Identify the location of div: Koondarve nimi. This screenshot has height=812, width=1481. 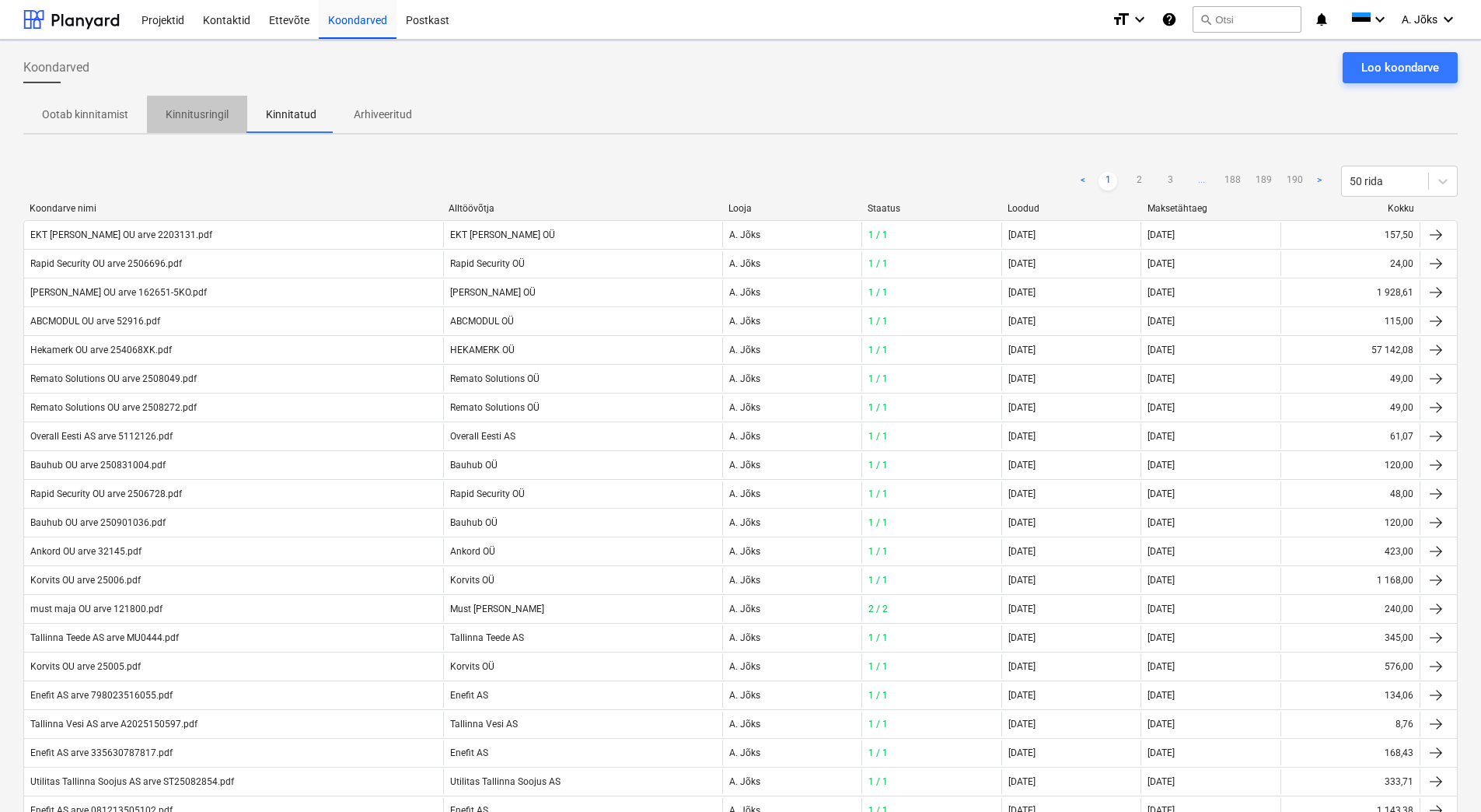
(233, 209).